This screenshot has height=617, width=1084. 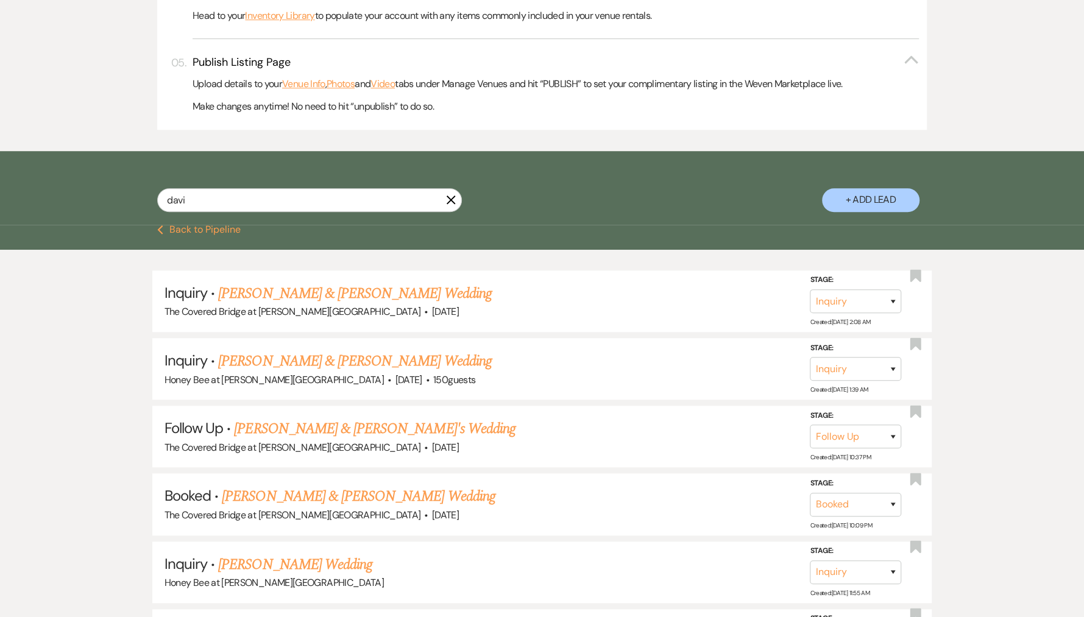 What do you see at coordinates (310, 200) in the screenshot?
I see `input: Search by name, event date, email address or phone number` at bounding box center [310, 200].